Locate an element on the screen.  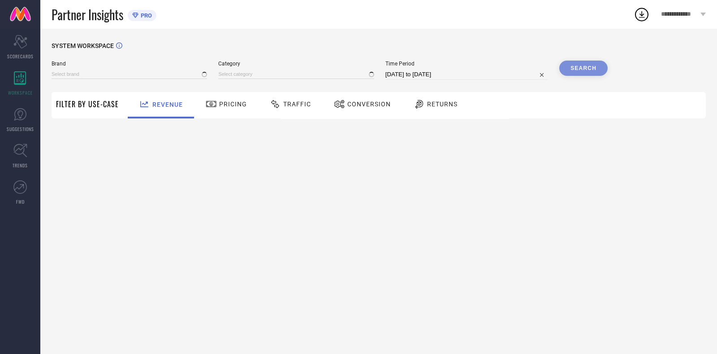
input: Select brand is located at coordinates (129, 74).